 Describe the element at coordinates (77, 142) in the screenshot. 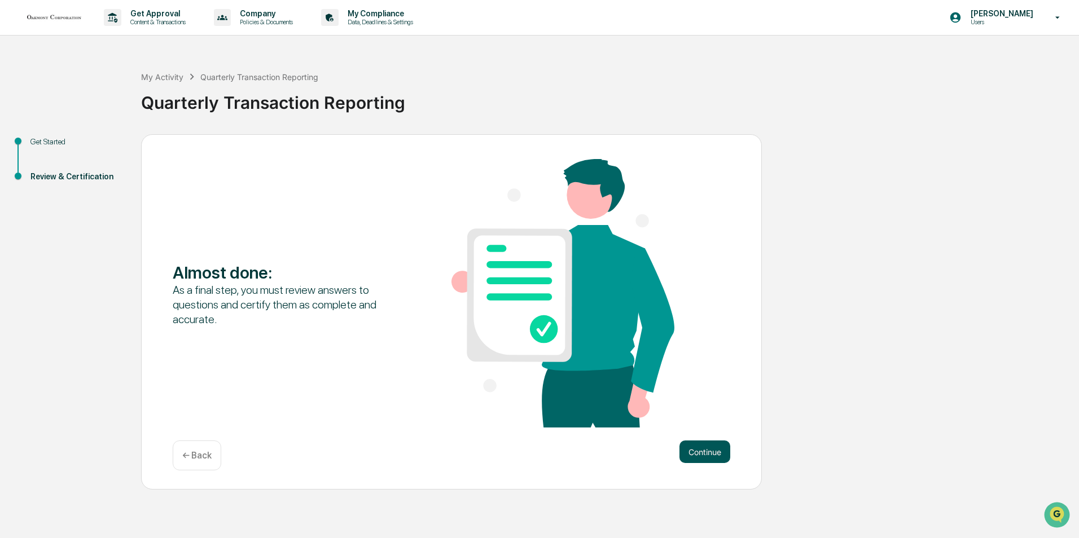

I see `div: Get Started` at that location.